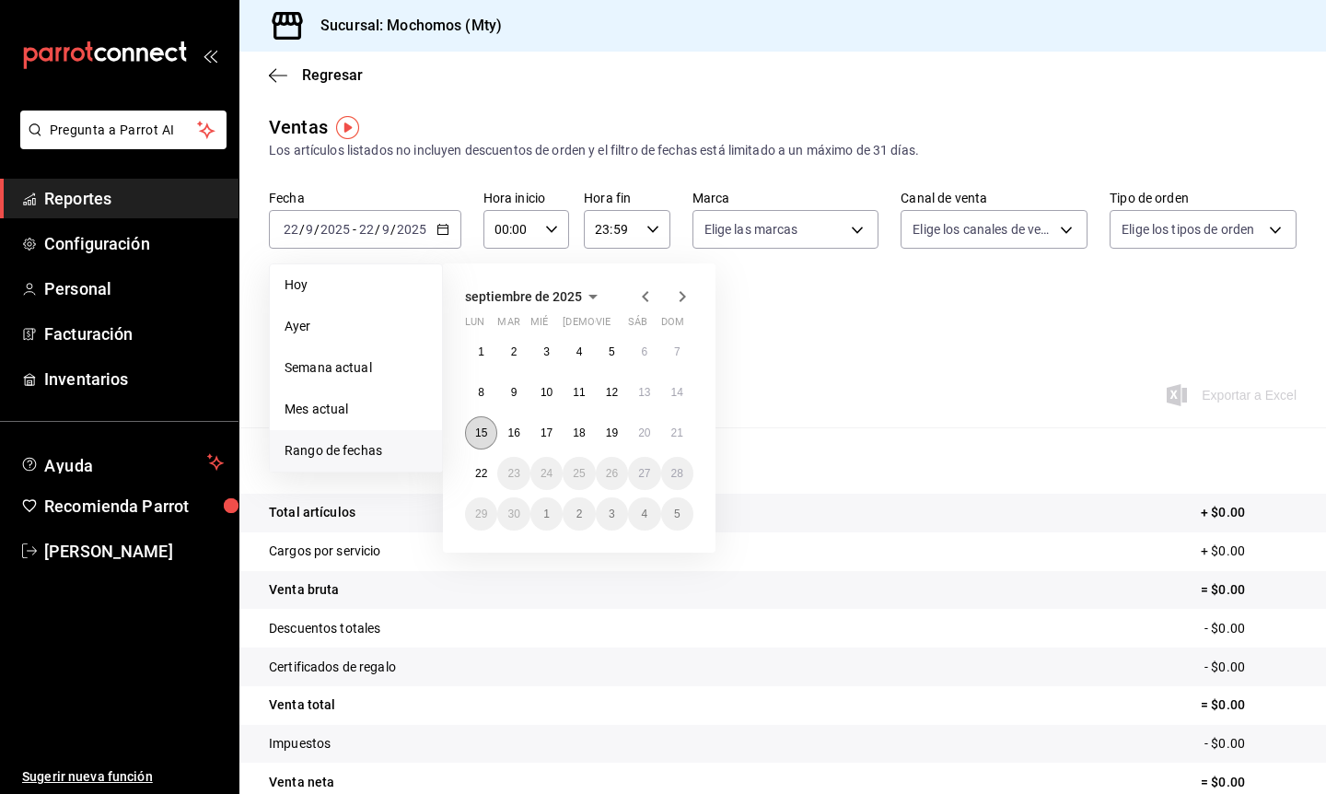  Describe the element at coordinates (325, 551) in the screenshot. I see `p: Cargos por servicio` at that location.